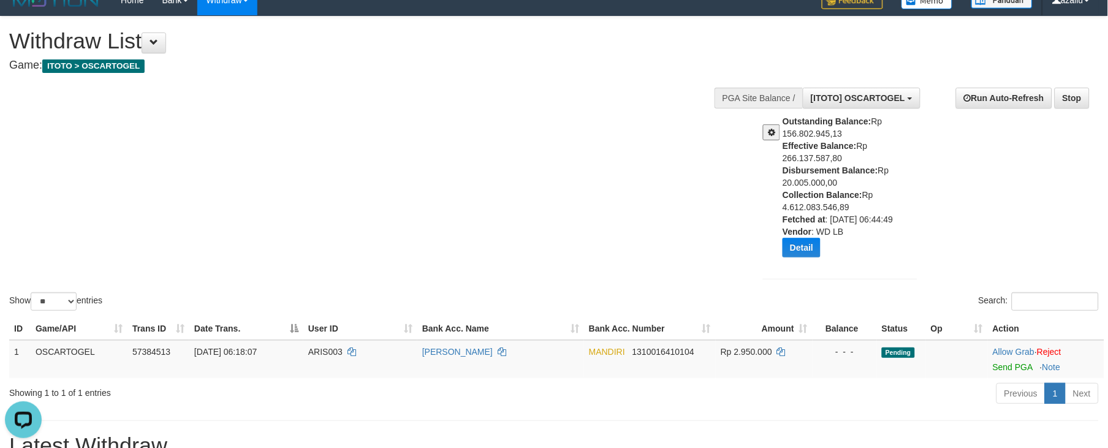  Describe the element at coordinates (899, 352) in the screenshot. I see `span: Pending` at that location.